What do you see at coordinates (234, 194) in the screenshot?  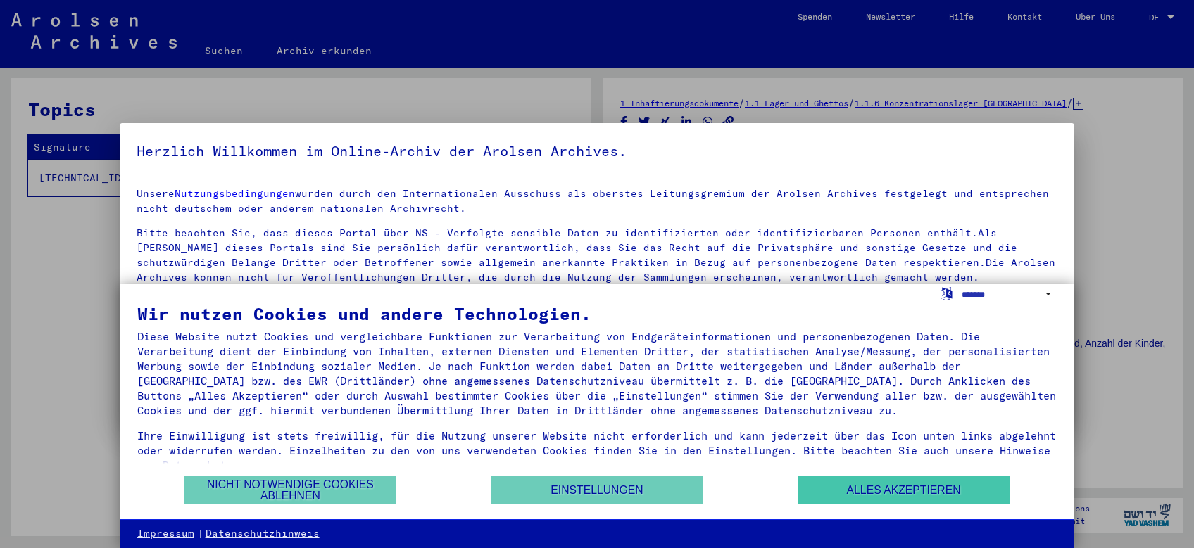 I see `a: Nutzungsbedingungen` at bounding box center [234, 194].